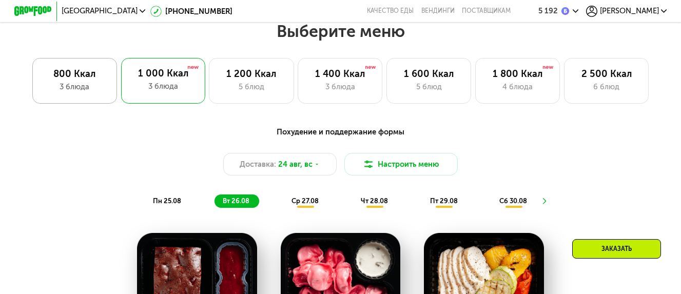  Describe the element at coordinates (340, 31) in the screenshot. I see `h2: Выберите меню` at that location.